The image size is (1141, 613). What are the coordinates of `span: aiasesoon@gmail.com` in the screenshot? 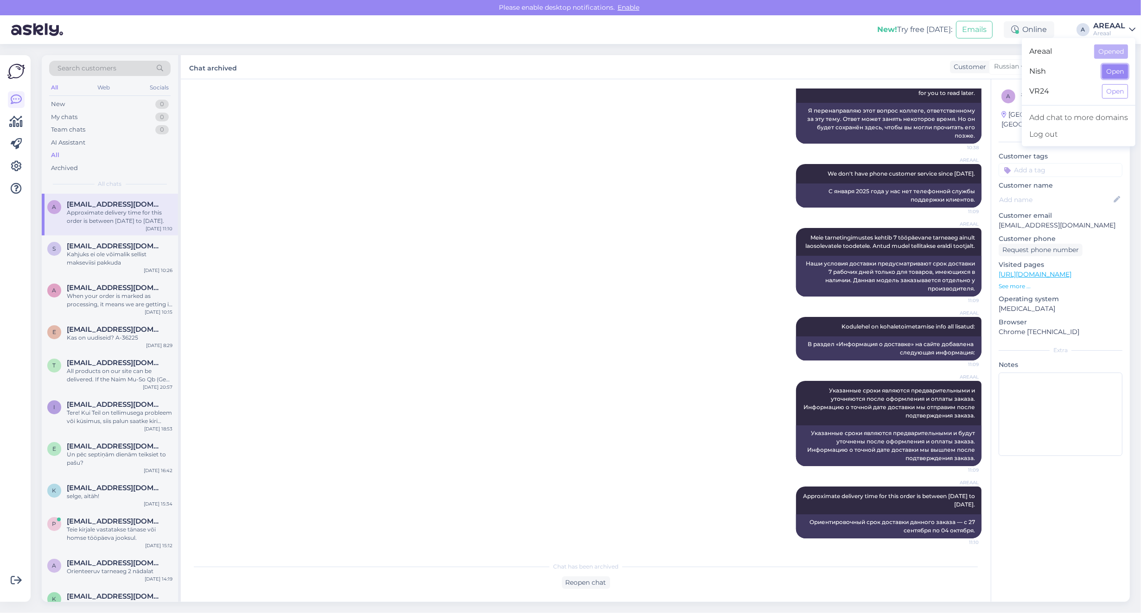 It's located at (115, 563).